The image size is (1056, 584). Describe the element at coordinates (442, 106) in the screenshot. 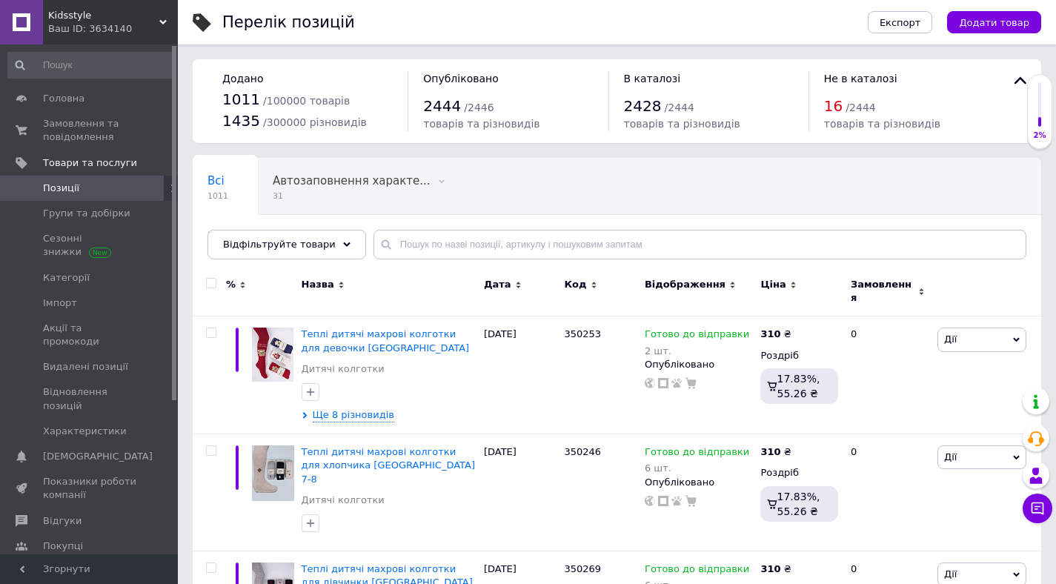

I see `span: 2444` at that location.